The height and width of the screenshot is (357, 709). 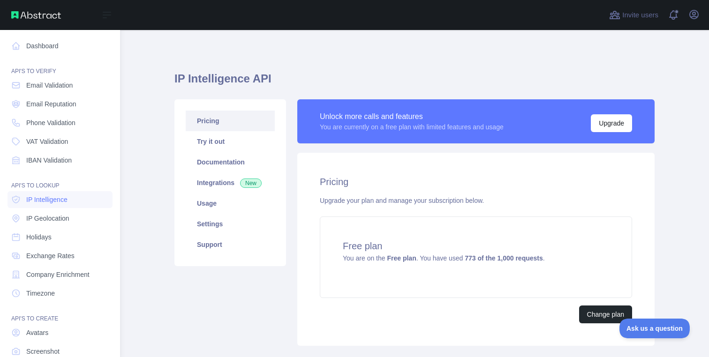 What do you see at coordinates (230, 245) in the screenshot?
I see `a: Support` at bounding box center [230, 245].